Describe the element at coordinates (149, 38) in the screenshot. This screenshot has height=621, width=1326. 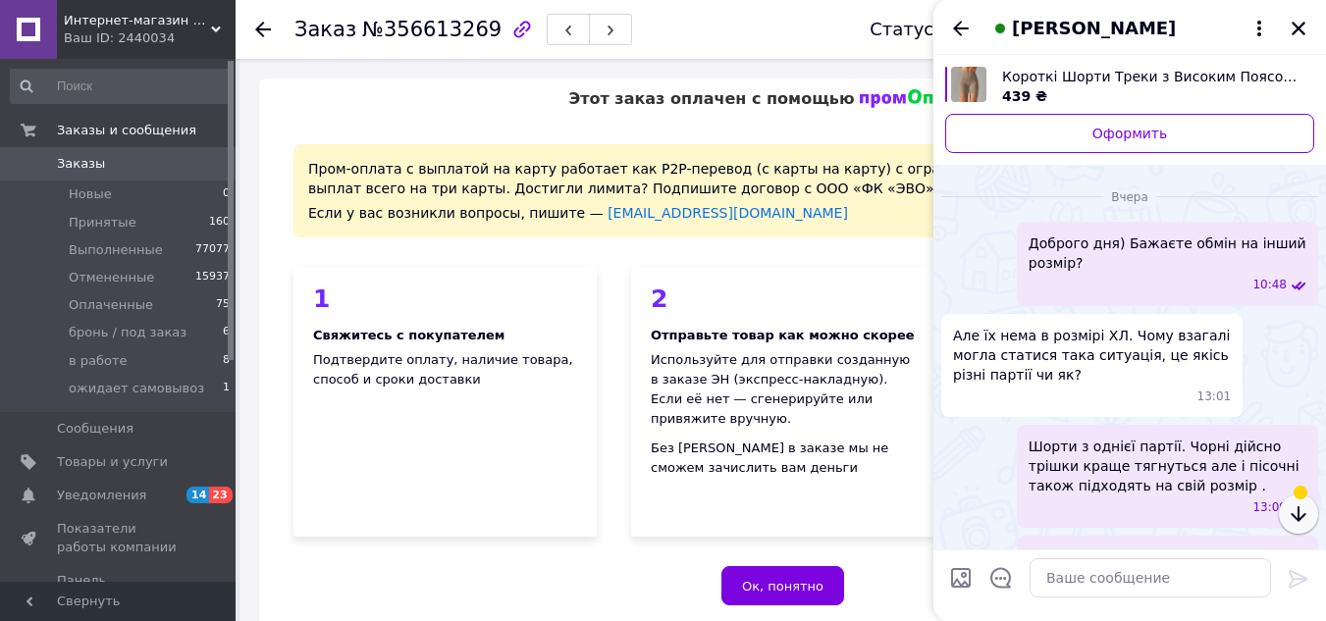
I see `div: Ваш ID: 2440034` at that location.